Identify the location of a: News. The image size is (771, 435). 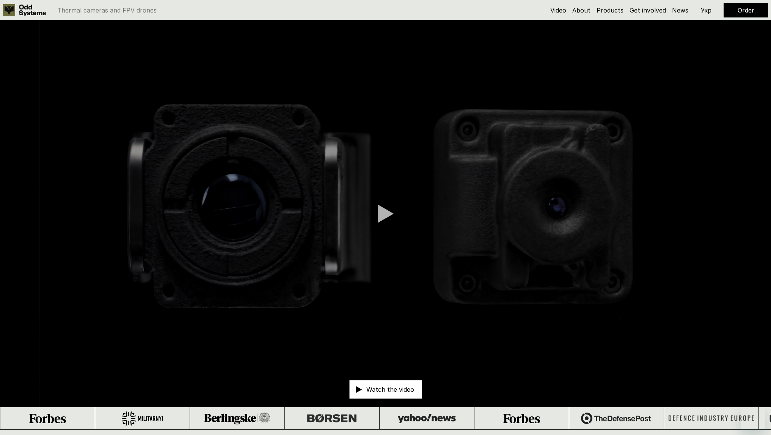
(680, 10).